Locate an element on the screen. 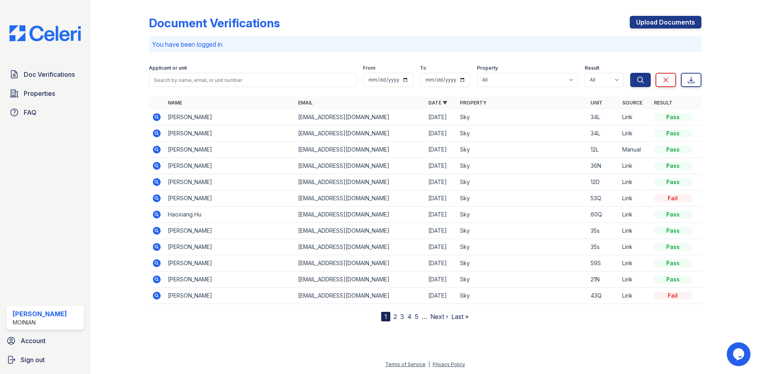  img: CE_Logo_Blue-a8612792a0a2168367f1c8372b55b34899dd931a85d93a1a3d3e32e68fde9ad4.png is located at coordinates (45, 33).